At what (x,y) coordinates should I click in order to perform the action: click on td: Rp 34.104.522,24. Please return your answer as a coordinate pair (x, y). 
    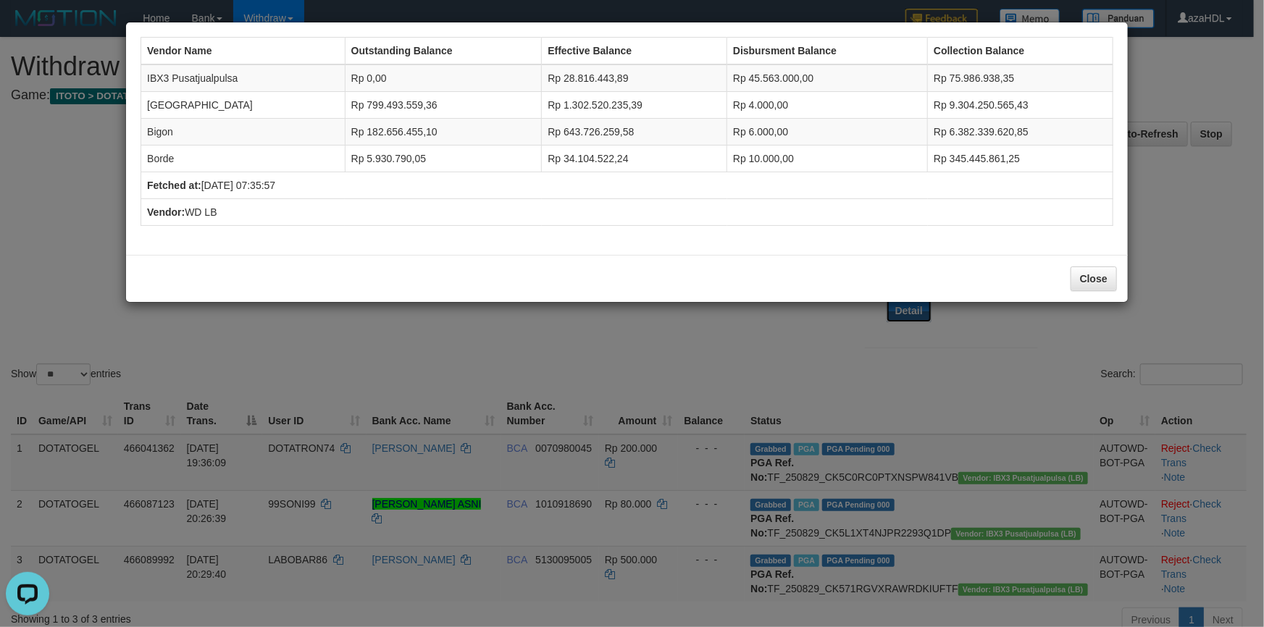
    Looking at the image, I should click on (634, 159).